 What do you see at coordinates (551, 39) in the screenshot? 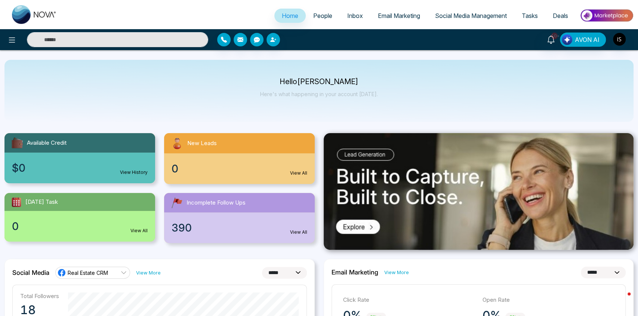
I see `a: 10+` at bounding box center [551, 39].